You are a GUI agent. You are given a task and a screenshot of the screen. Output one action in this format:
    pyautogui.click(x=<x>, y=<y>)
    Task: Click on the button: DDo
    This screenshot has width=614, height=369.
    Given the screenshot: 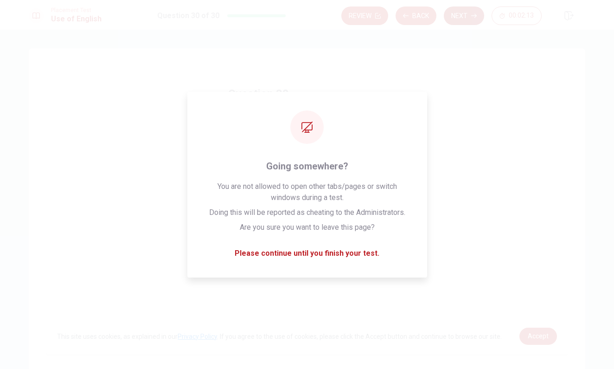 What is the action you would take?
    pyautogui.click(x=307, y=242)
    